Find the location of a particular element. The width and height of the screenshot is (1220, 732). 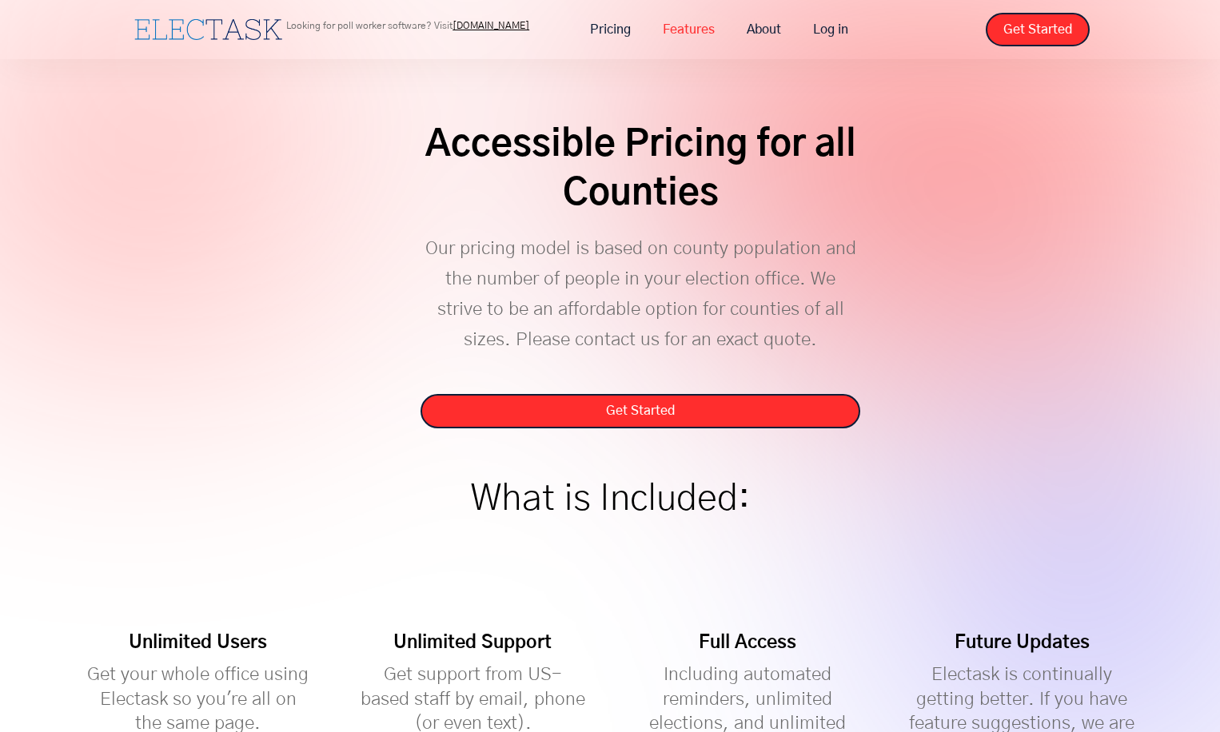

h4: Unlimited Support is located at coordinates (472, 643).